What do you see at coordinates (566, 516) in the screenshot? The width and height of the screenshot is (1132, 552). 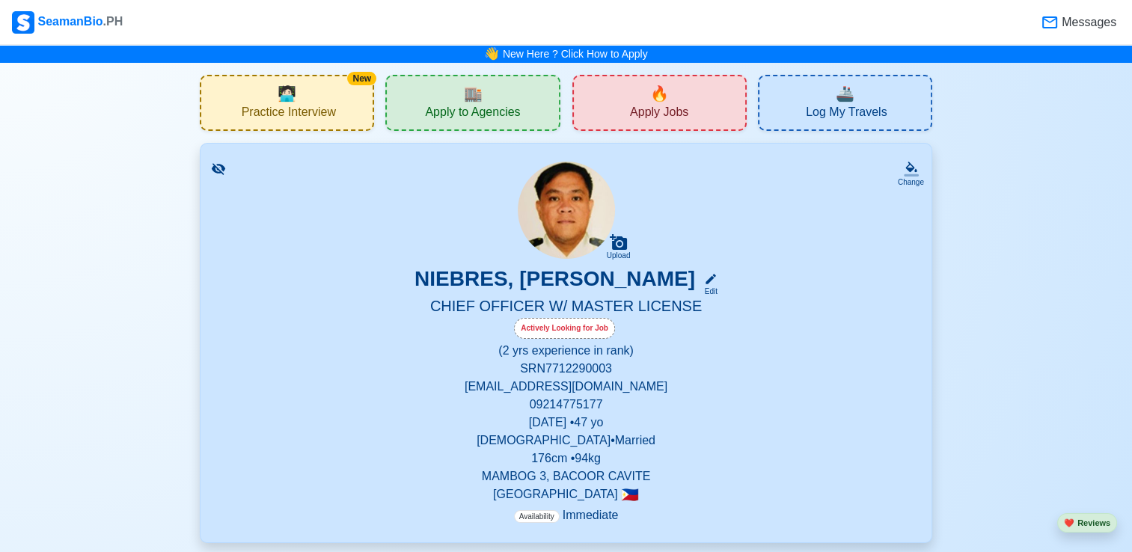 I see `p: Immediate` at bounding box center [566, 516].